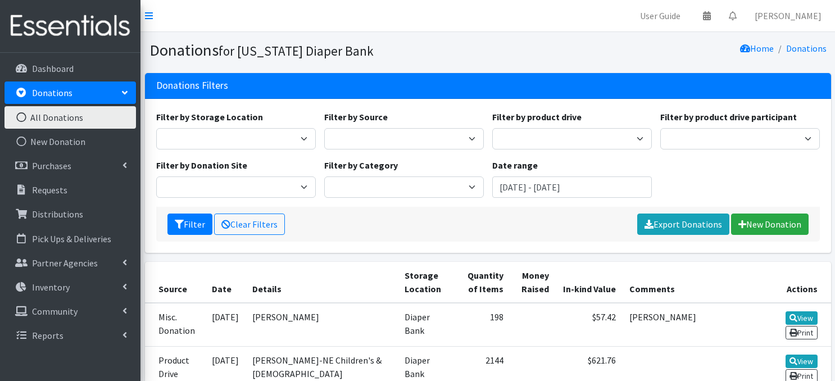 The width and height of the screenshot is (835, 381). I want to click on th: In-kind Value, so click(589, 282).